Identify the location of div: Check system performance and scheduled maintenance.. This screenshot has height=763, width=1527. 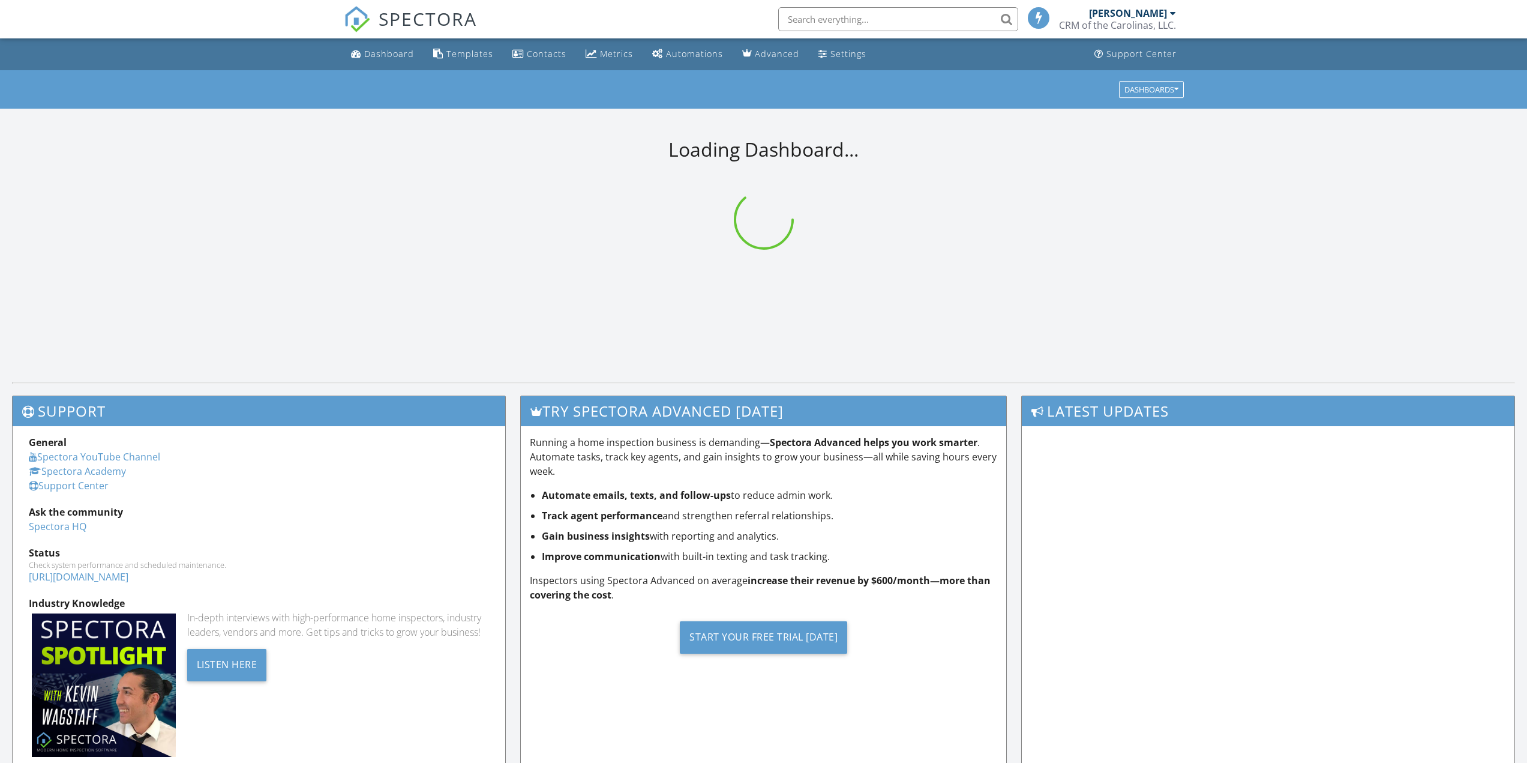
(259, 565).